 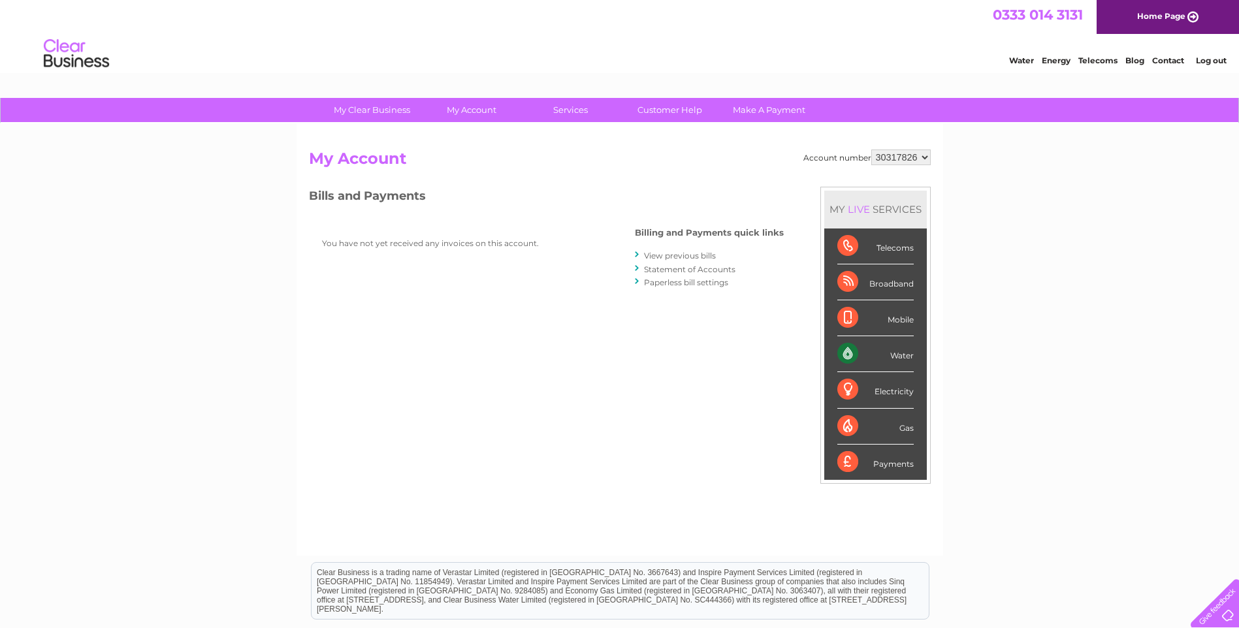 I want to click on div: Payments, so click(x=875, y=462).